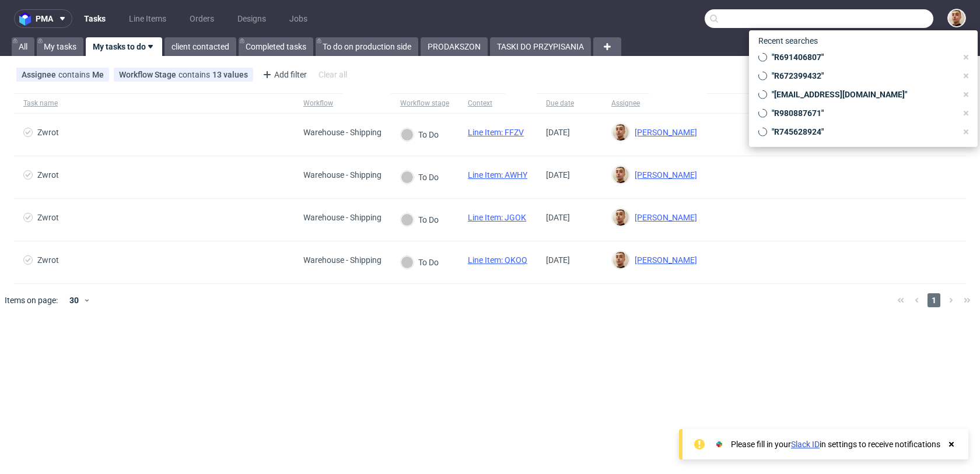 Image resolution: width=980 pixels, height=474 pixels. I want to click on a: Line Items, so click(148, 19).